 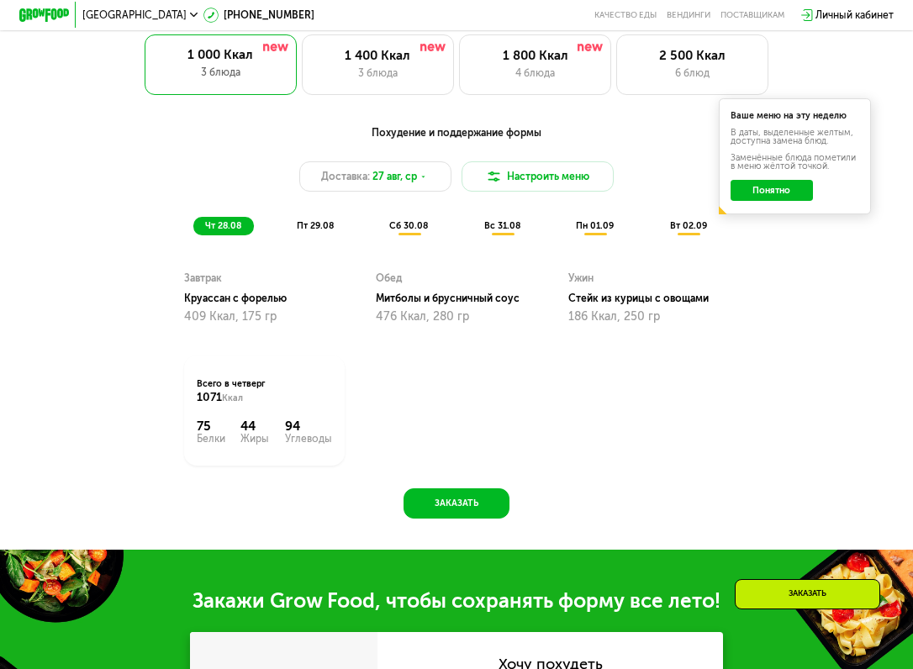 What do you see at coordinates (232, 398) in the screenshot?
I see `span: Ккал` at bounding box center [232, 398].